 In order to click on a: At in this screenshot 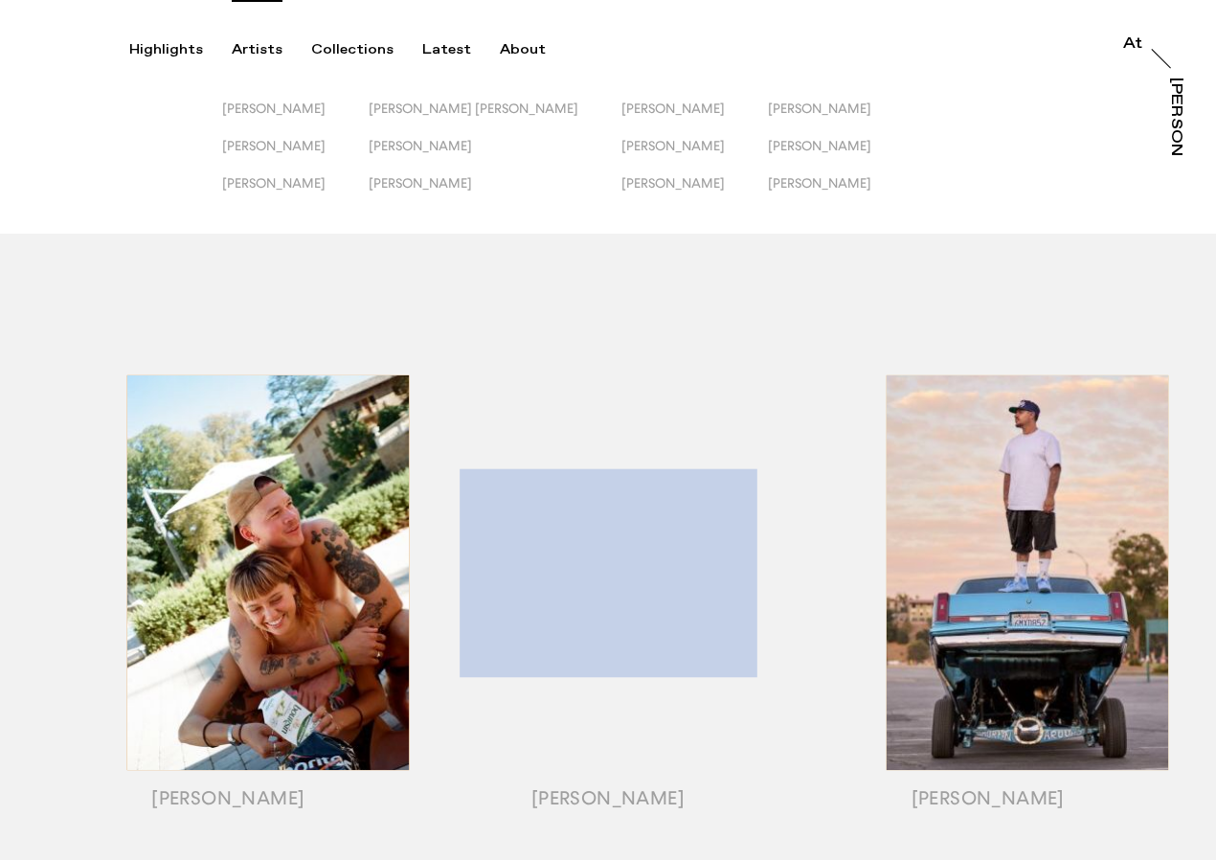, I will do `click(1133, 46)`.